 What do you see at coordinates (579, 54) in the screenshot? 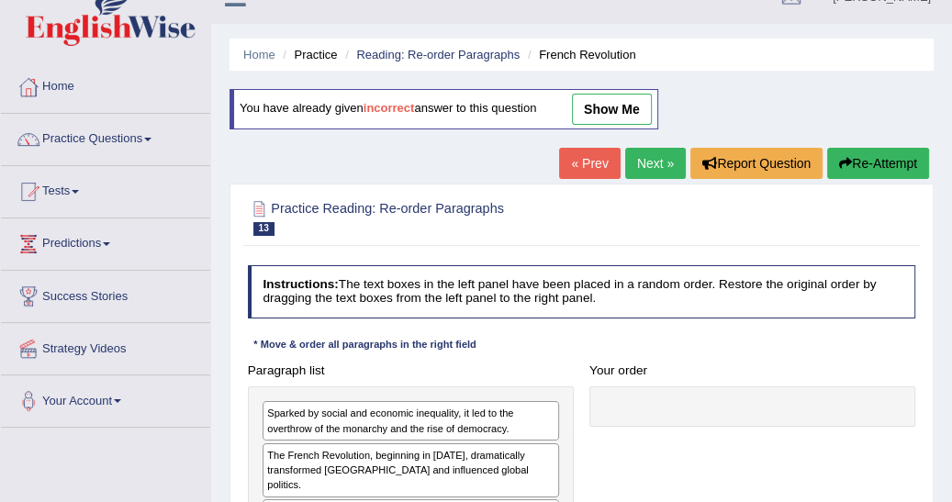
I see `li: French Revolution` at bounding box center [579, 54].